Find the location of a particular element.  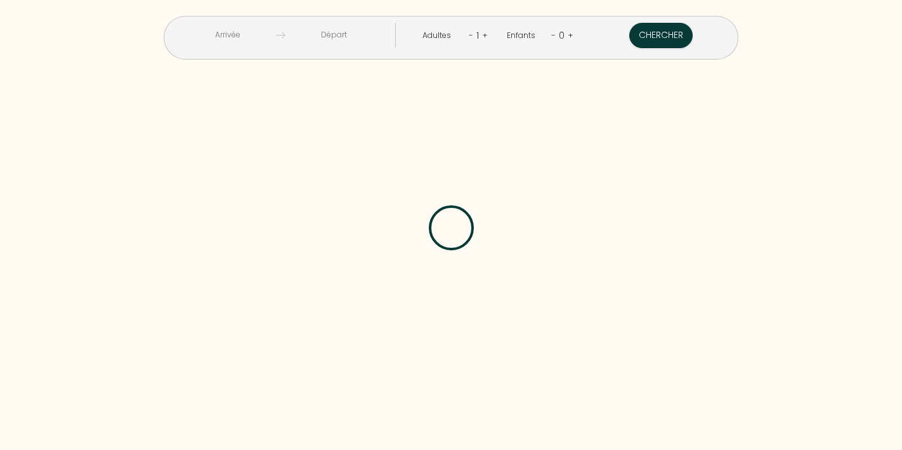

input: Départ is located at coordinates (334, 35).